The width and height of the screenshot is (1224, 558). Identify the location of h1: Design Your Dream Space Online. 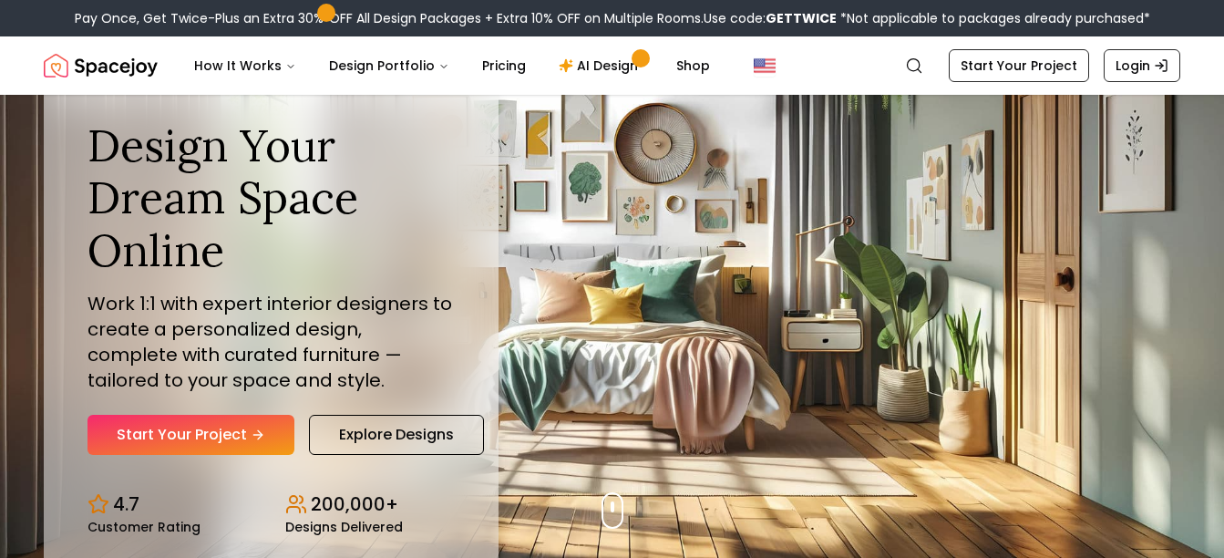
(271, 198).